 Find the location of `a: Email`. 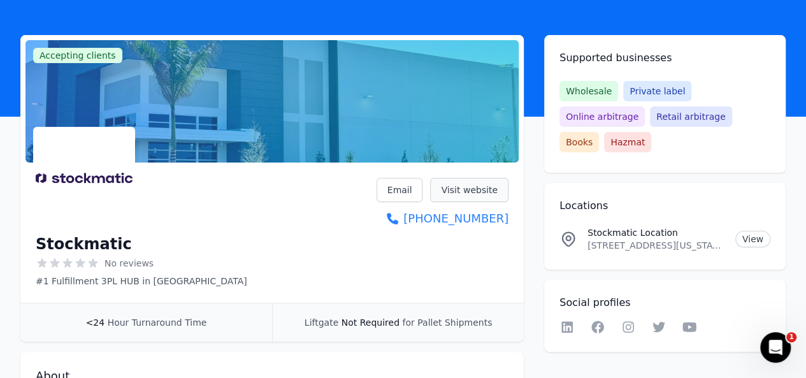

a: Email is located at coordinates (399, 190).